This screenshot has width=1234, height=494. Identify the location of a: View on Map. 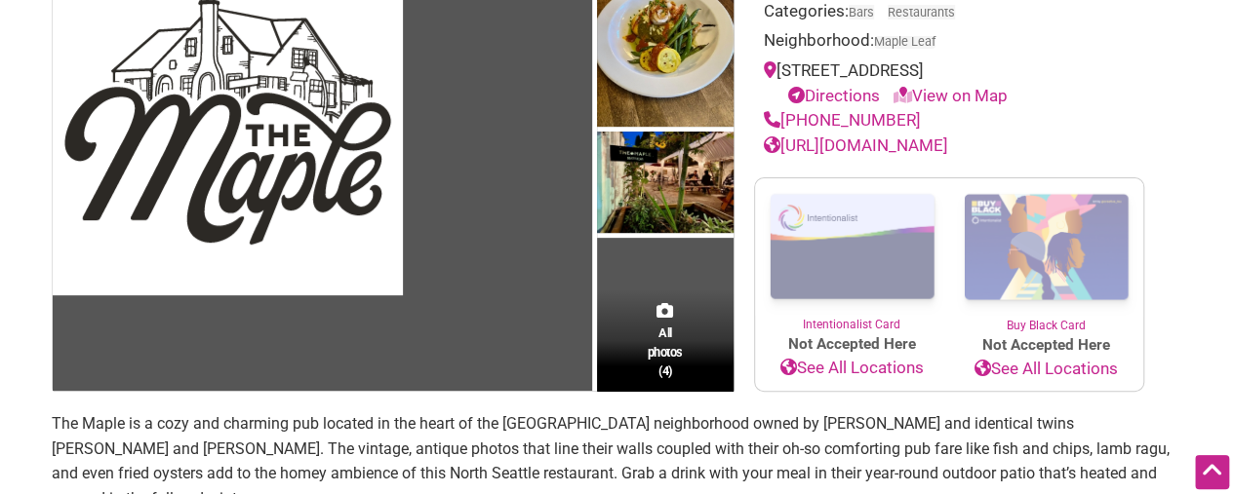
(950, 96).